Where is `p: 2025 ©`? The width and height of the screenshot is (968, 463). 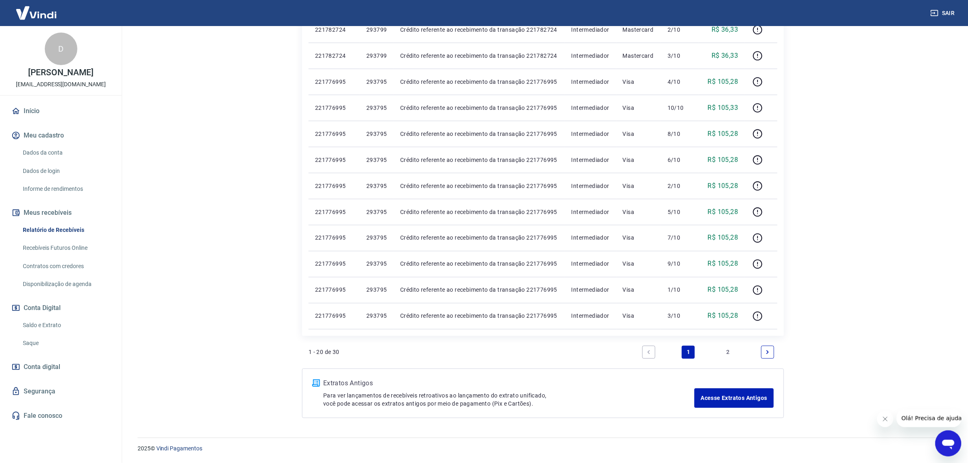 p: 2025 © is located at coordinates (543, 449).